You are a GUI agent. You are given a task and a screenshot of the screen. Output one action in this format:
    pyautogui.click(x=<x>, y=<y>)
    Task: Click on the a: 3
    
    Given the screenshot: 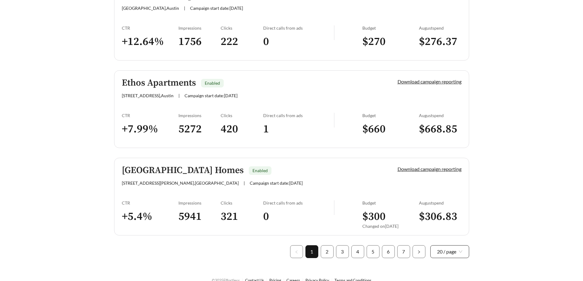 What is the action you would take?
    pyautogui.click(x=342, y=252)
    